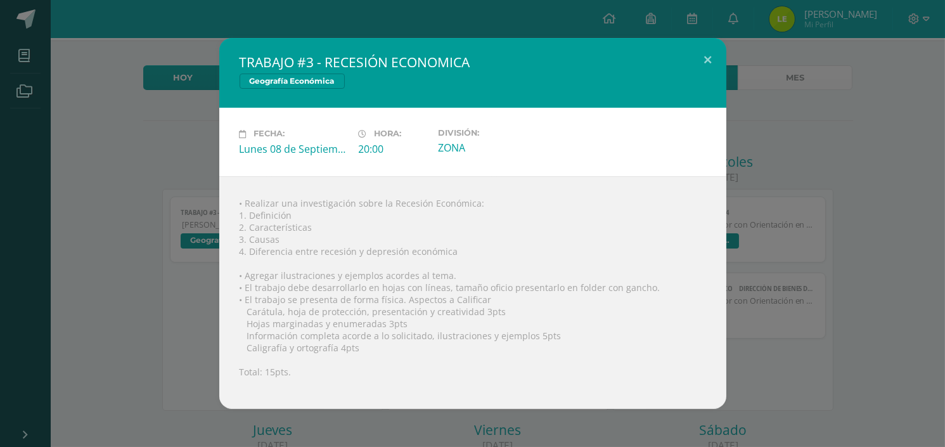 The width and height of the screenshot is (945, 447). I want to click on button: Close (Esc), so click(708, 60).